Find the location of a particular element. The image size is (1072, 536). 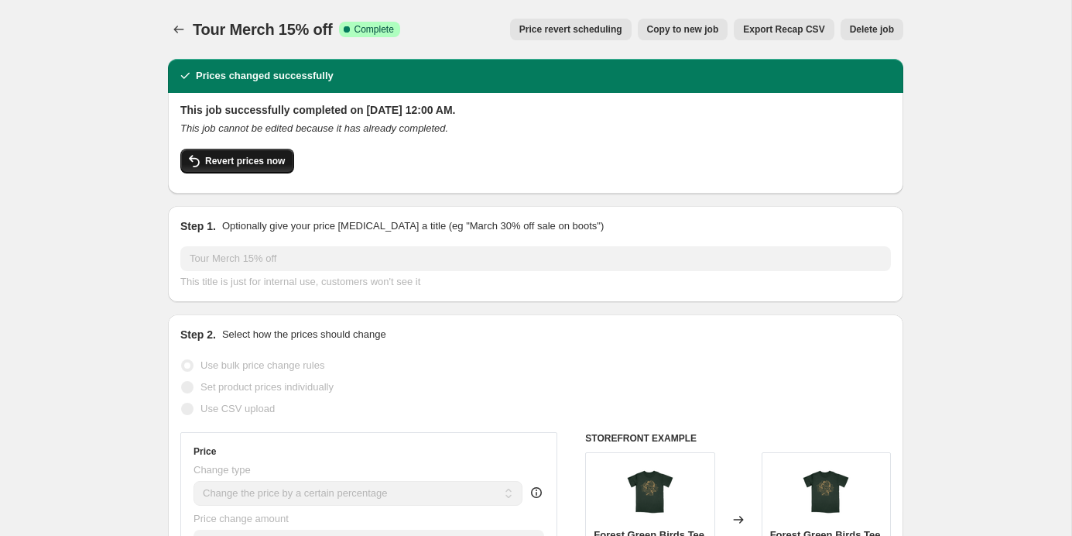

span: Price revert scheduling is located at coordinates (570, 29).